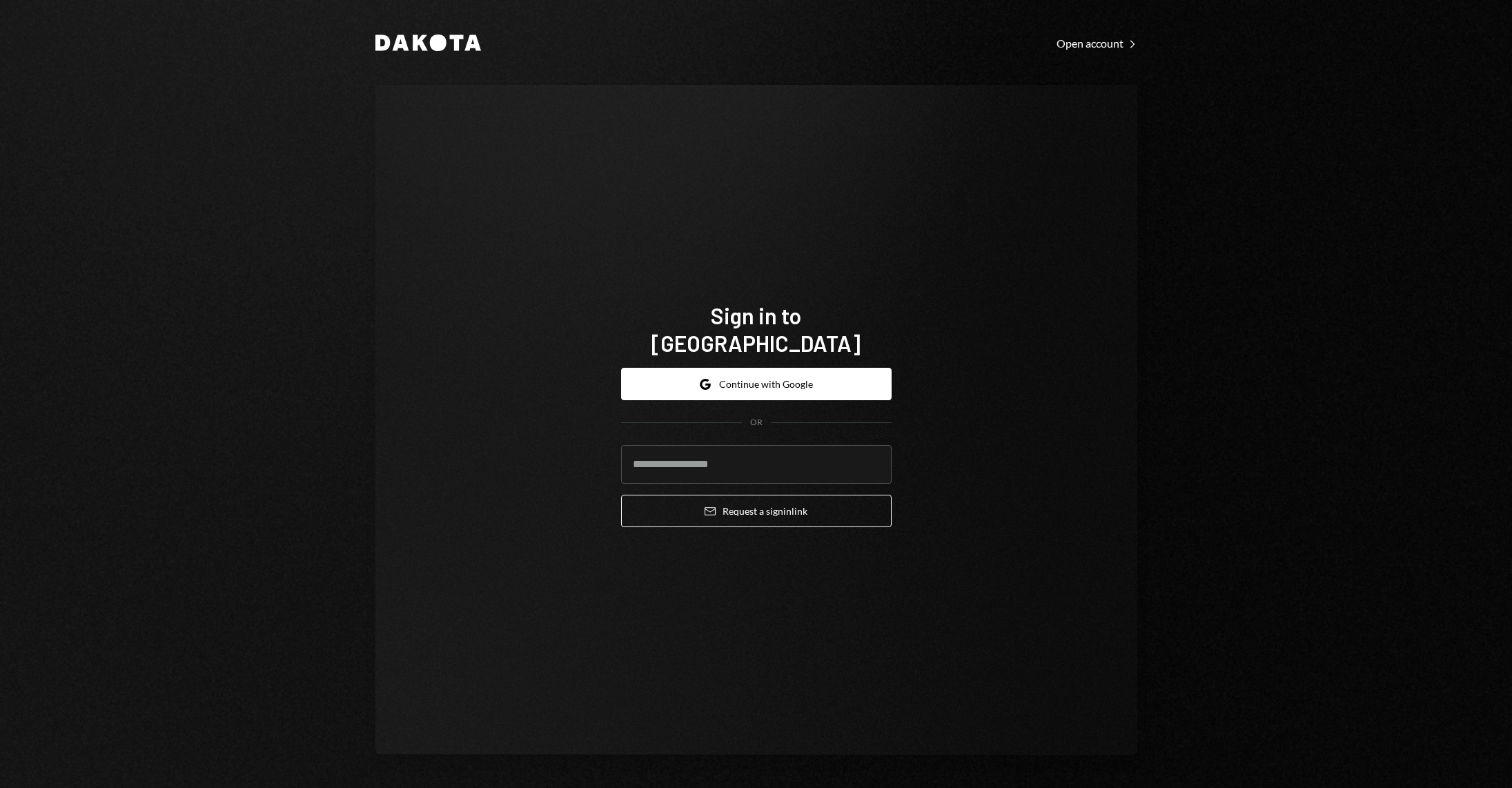 This screenshot has height=788, width=1512. Describe the element at coordinates (756, 511) in the screenshot. I see `button: Request a signinlink` at that location.